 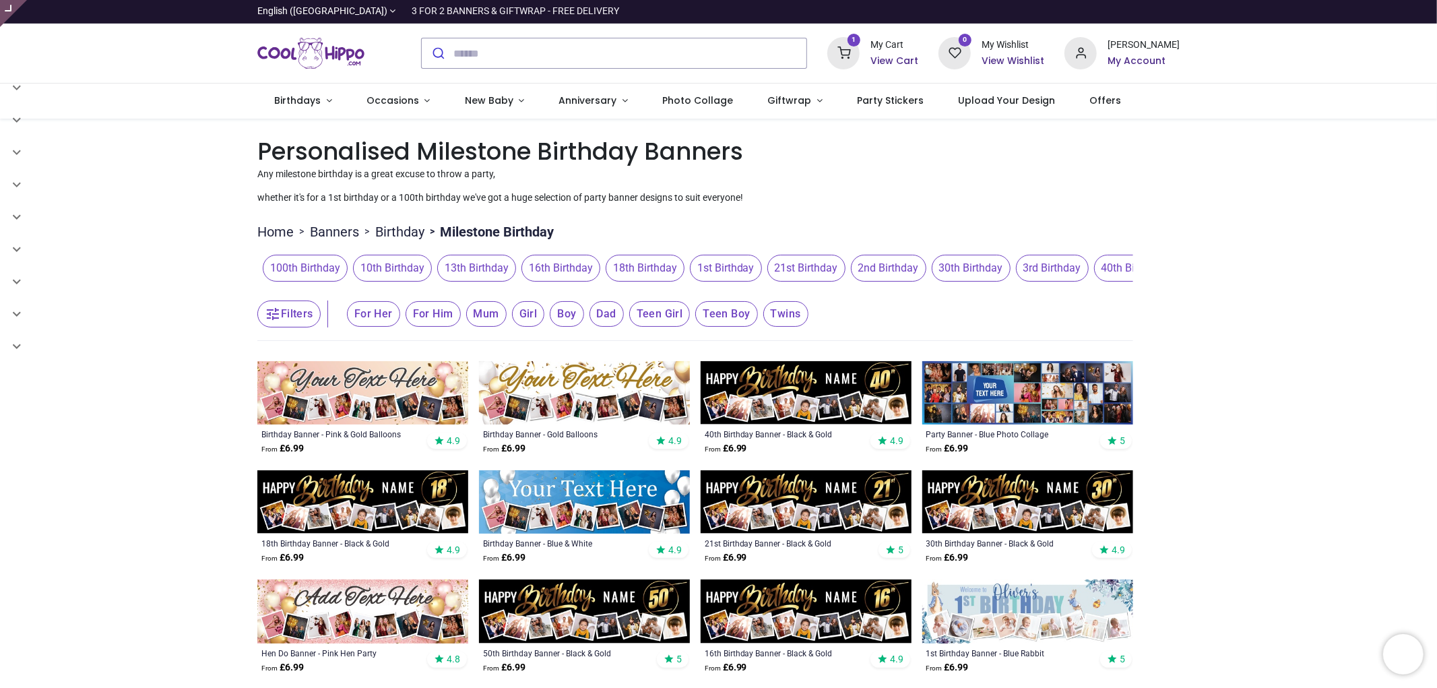 What do you see at coordinates (1143, 61) in the screenshot?
I see `a: My Account` at bounding box center [1143, 61].